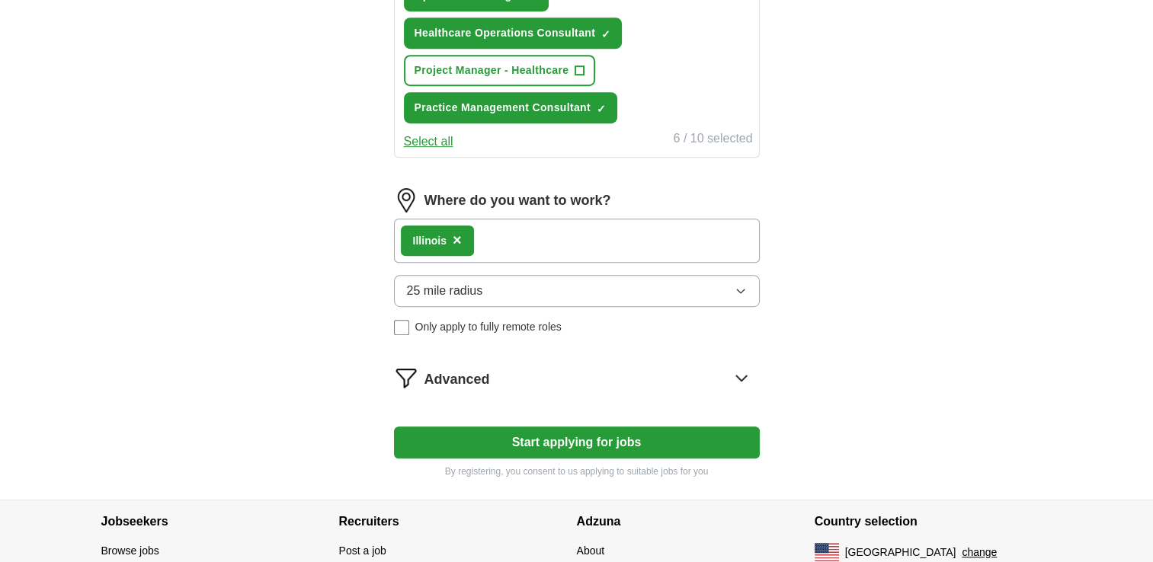  Describe the element at coordinates (457, 380) in the screenshot. I see `span: Advanced` at that location.